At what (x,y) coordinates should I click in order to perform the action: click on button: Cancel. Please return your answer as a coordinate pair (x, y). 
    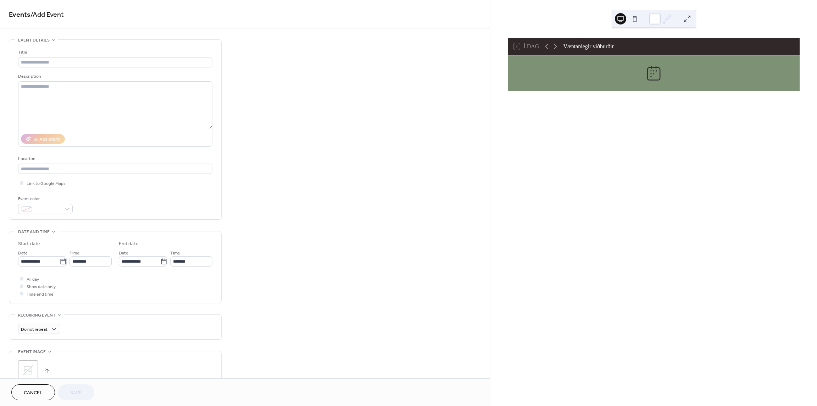
    Looking at the image, I should click on (33, 392).